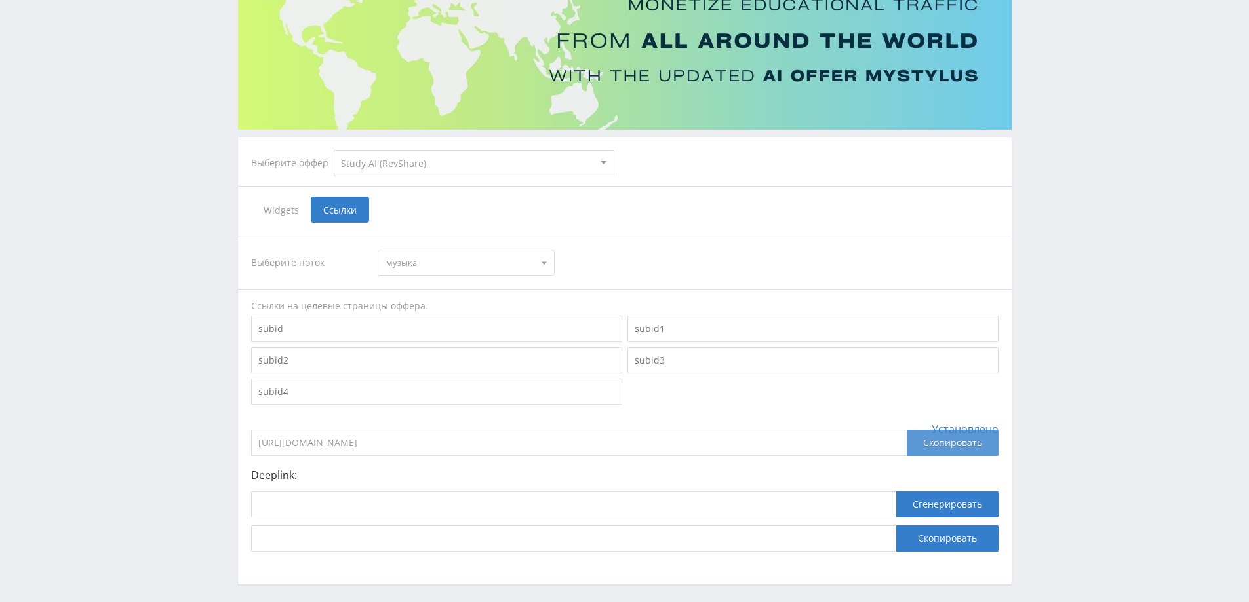  I want to click on input: subid3, so click(813, 361).